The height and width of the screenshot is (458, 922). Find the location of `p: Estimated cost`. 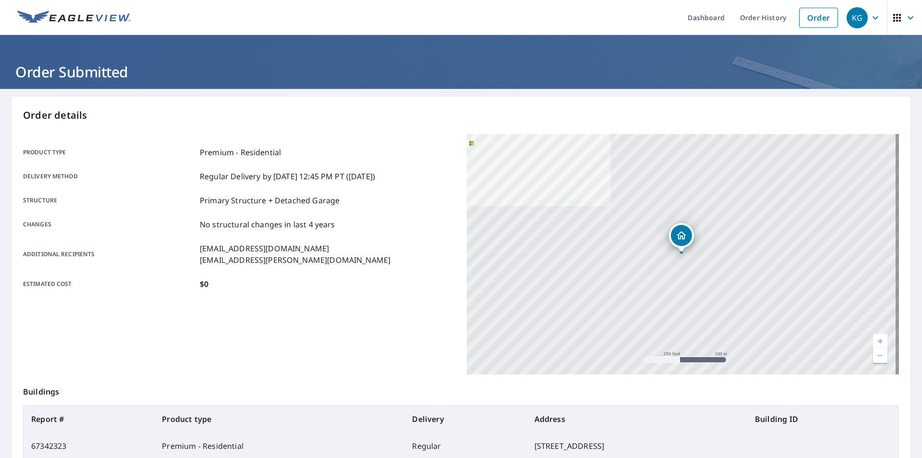

p: Estimated cost is located at coordinates (109, 284).